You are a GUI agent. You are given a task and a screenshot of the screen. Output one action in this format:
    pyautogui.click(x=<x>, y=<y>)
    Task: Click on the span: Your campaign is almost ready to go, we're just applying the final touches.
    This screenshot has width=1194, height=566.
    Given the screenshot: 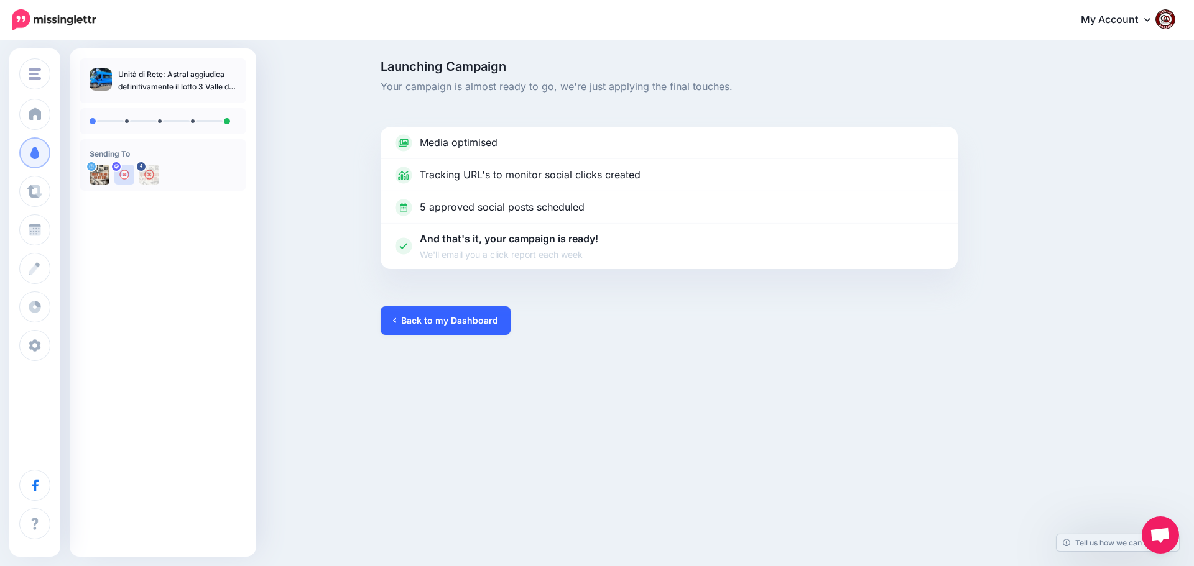 What is the action you would take?
    pyautogui.click(x=669, y=87)
    